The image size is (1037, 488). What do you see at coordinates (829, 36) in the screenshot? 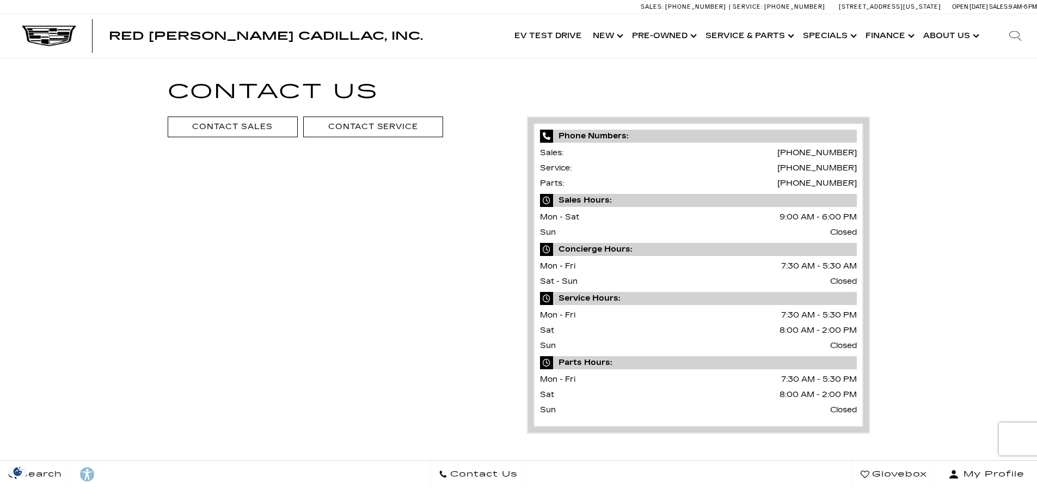
I see `a: Specials` at bounding box center [829, 36].